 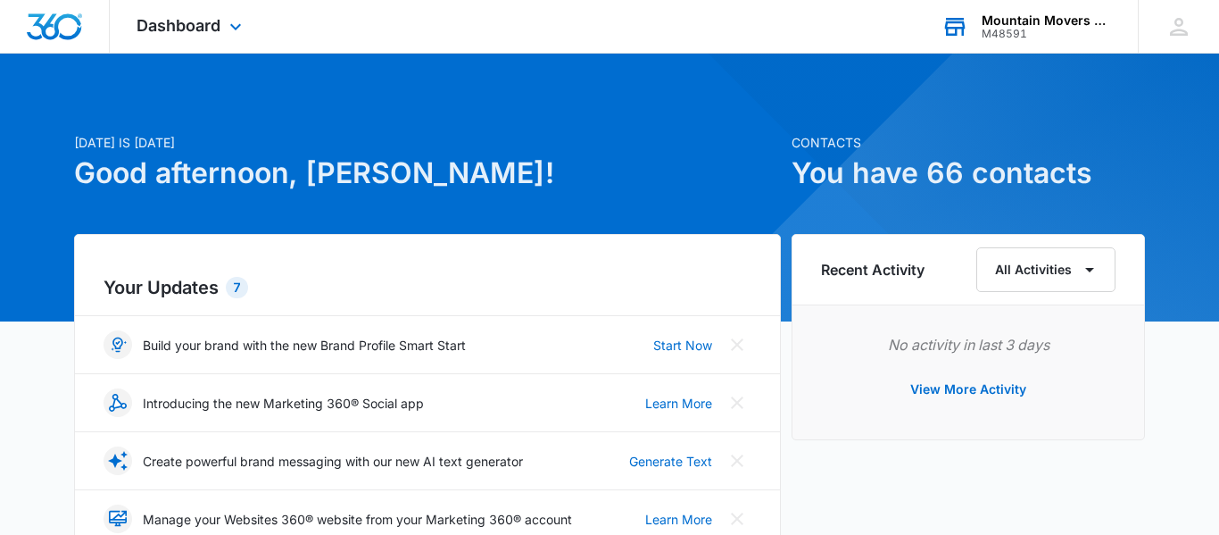 I want to click on button: All Activities, so click(x=1046, y=270).